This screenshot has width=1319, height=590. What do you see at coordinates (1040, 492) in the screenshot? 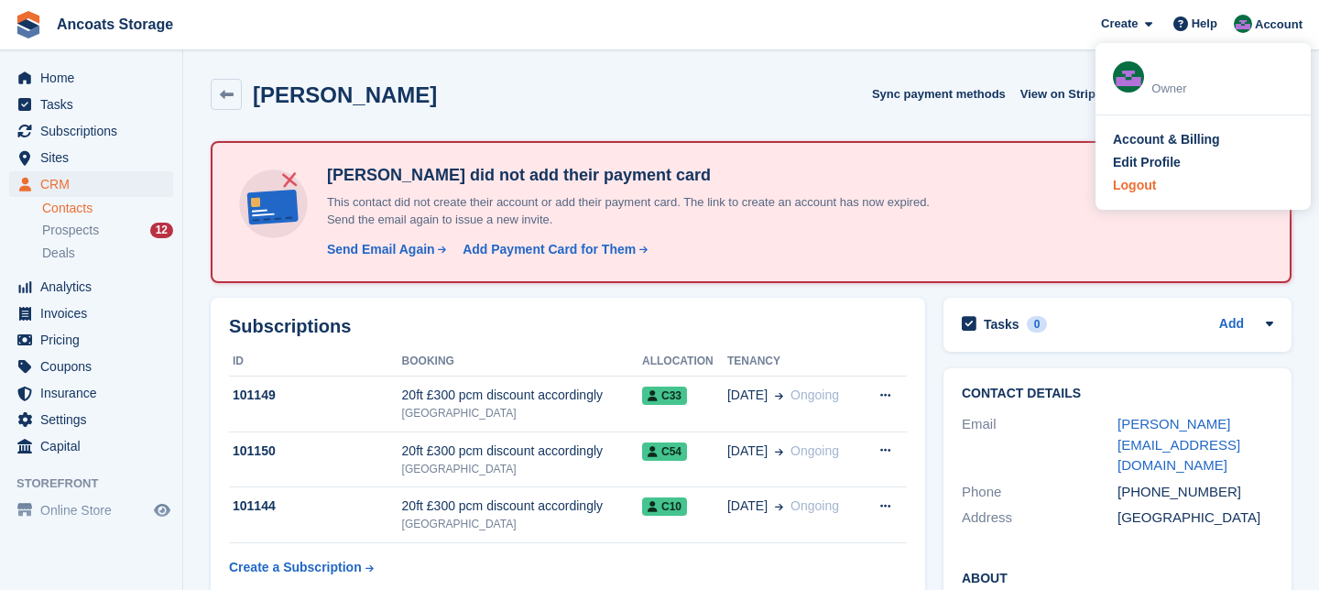
I see `div: Phone` at bounding box center [1040, 492].